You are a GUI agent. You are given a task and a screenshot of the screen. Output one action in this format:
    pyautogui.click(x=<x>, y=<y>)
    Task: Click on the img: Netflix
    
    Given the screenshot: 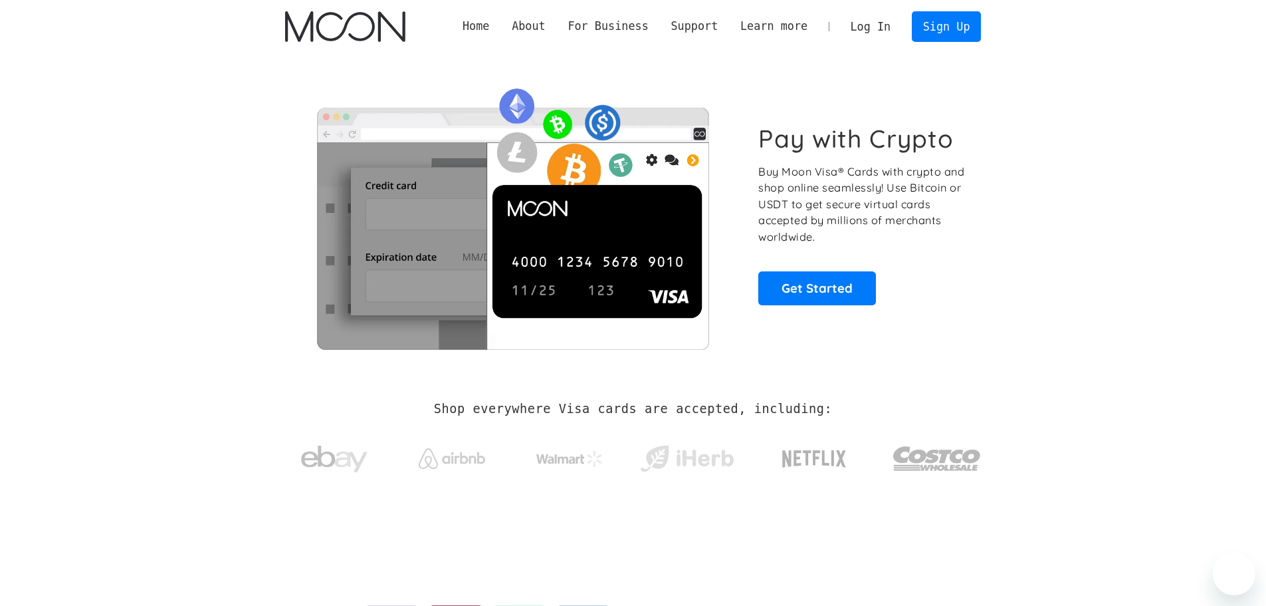 What is the action you would take?
    pyautogui.click(x=814, y=459)
    